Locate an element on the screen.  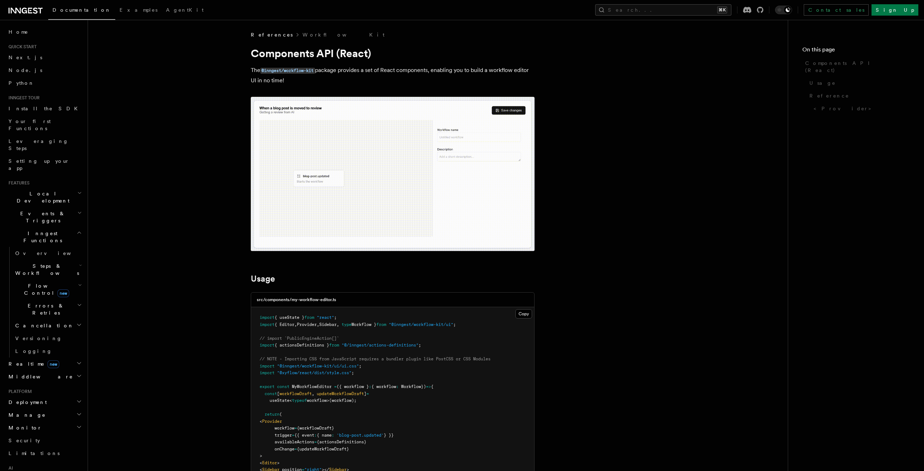
span: AI is located at coordinates (9, 468).